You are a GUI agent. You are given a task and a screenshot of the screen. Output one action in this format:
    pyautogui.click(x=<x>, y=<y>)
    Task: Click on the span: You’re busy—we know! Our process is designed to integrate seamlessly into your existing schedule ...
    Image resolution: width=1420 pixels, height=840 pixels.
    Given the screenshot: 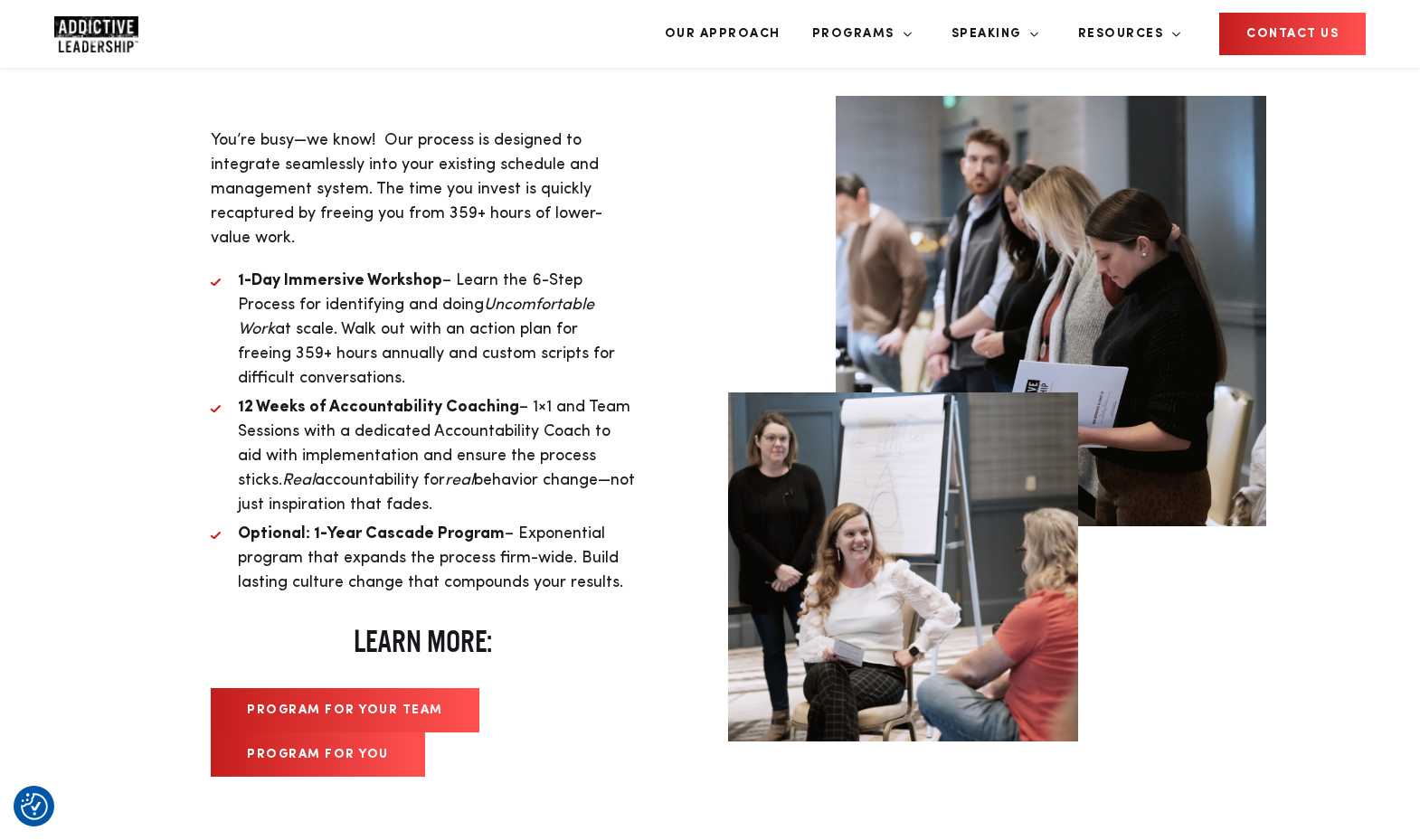 What is the action you would take?
    pyautogui.click(x=406, y=189)
    